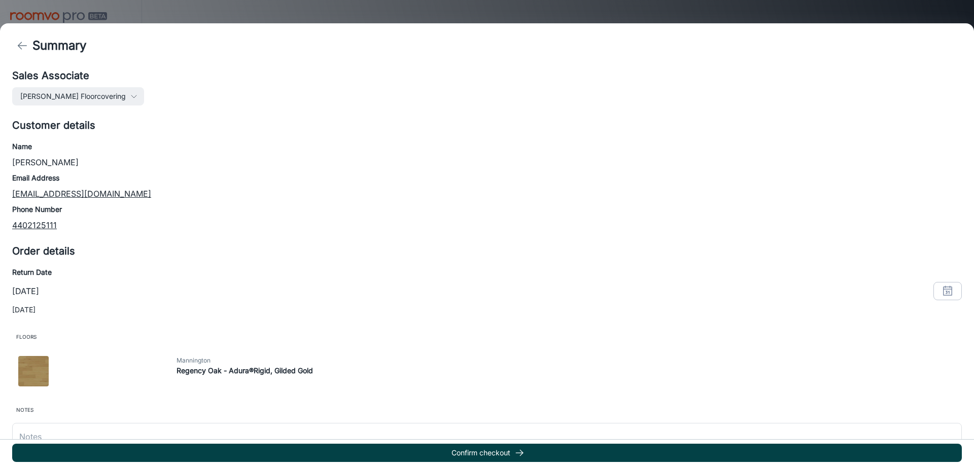 The width and height of the screenshot is (974, 466). I want to click on img: Regency Oak - Adura®Rigid, Gilded Gold, so click(33, 371).